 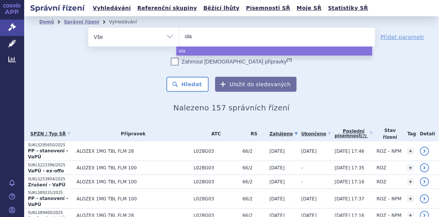 I want to click on a: Statistiky SŘ, so click(x=348, y=8).